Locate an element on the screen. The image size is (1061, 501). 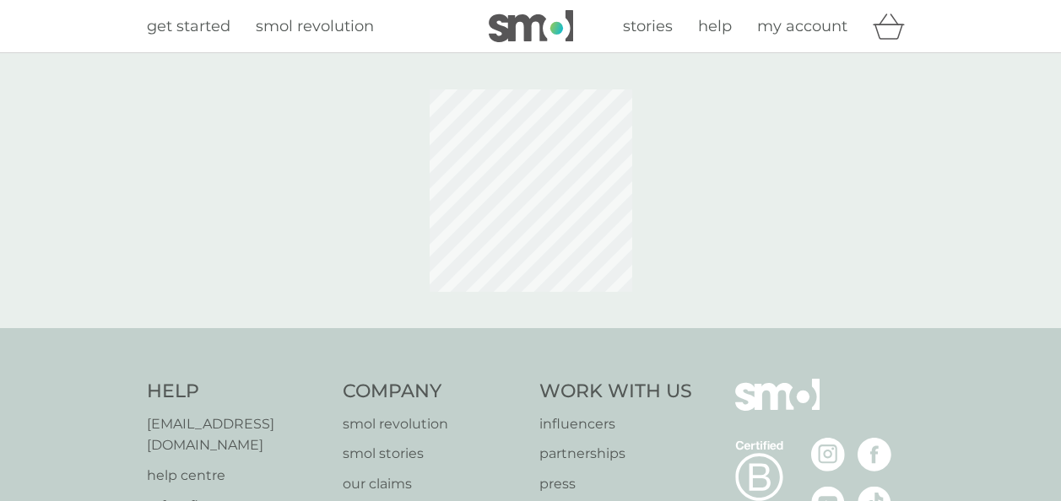
div: basket is located at coordinates (894, 26).